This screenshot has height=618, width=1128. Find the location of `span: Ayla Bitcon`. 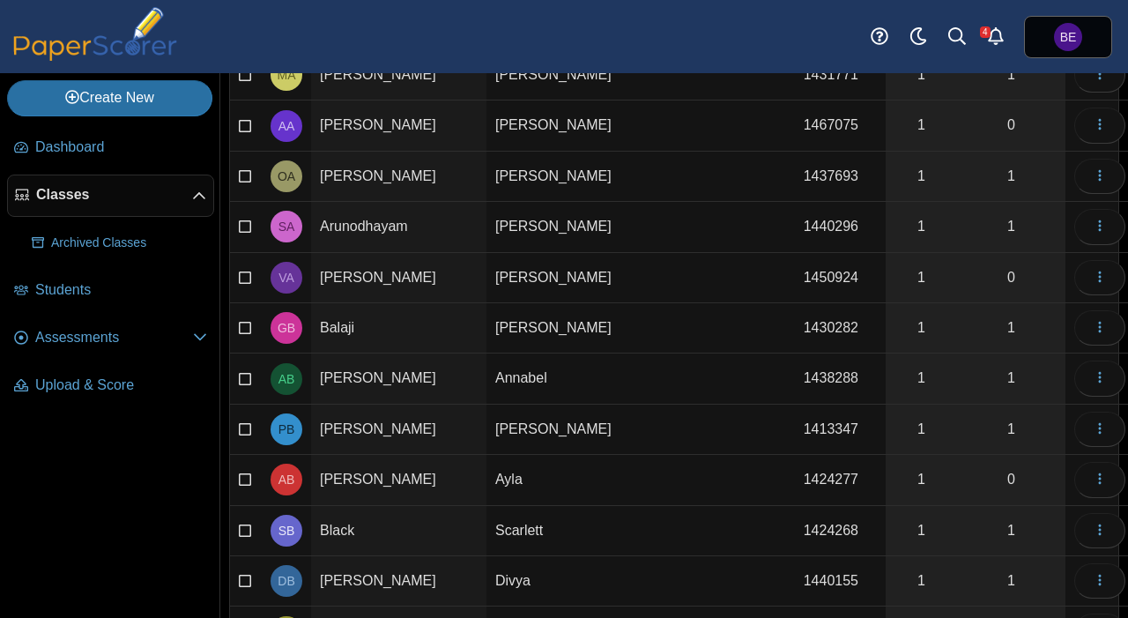

span: Ayla Bitcon is located at coordinates (286, 479).